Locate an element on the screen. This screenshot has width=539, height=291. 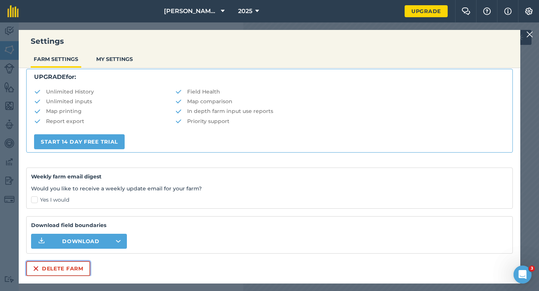
li: Report export is located at coordinates (104, 121).